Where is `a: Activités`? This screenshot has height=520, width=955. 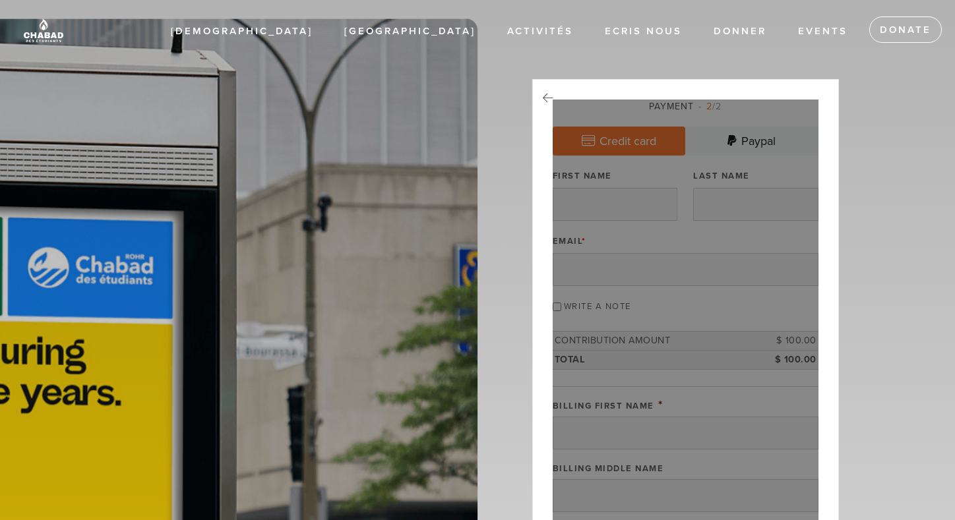
a: Activités is located at coordinates (540, 32).